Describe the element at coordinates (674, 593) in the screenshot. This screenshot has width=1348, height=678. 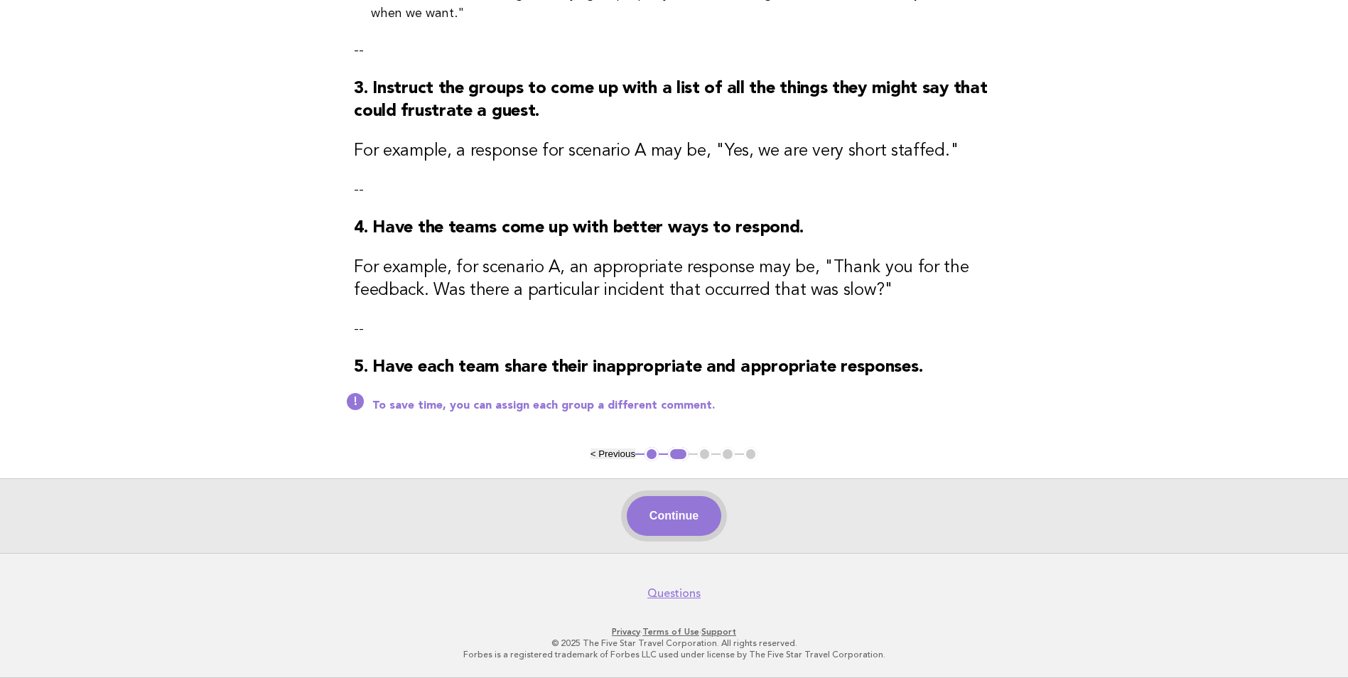
I see `a: Questions` at that location.